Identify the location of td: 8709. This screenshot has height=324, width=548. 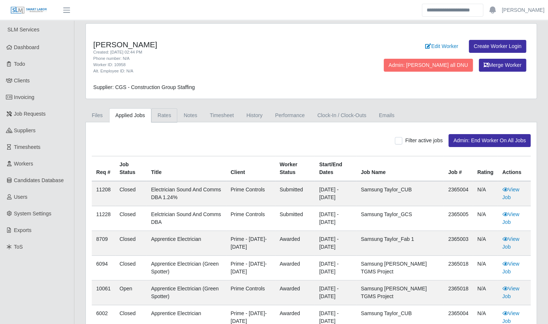
(103, 243).